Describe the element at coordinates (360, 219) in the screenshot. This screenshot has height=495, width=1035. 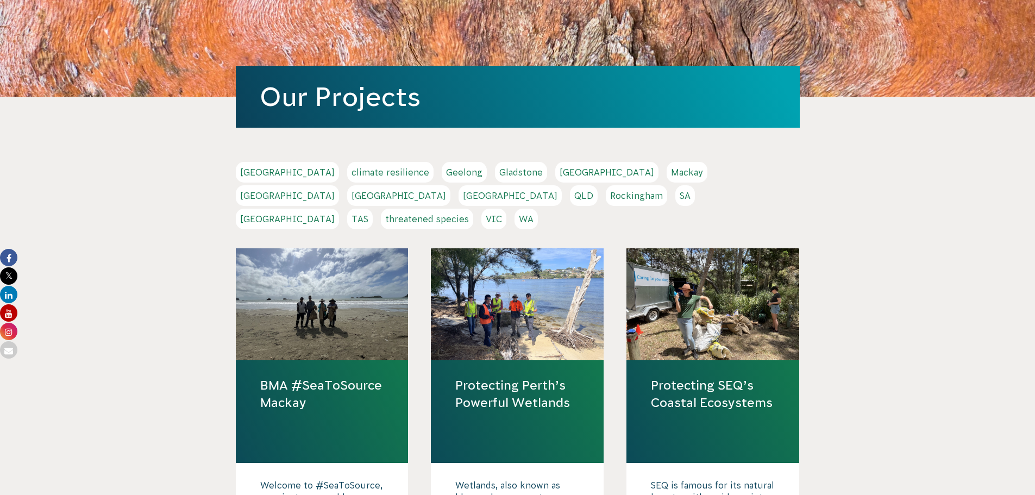
I see `a: TAS` at that location.